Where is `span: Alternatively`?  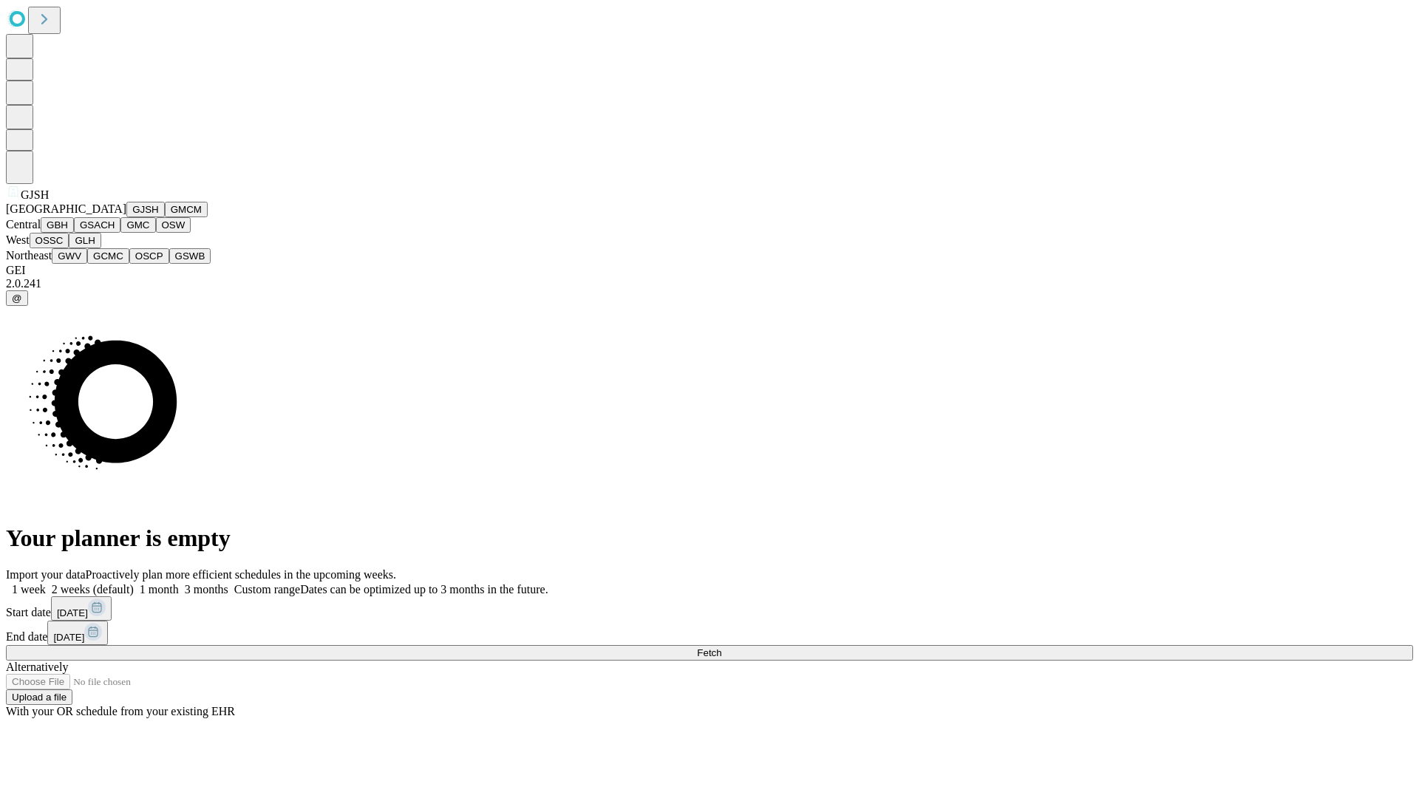 span: Alternatively is located at coordinates (37, 667).